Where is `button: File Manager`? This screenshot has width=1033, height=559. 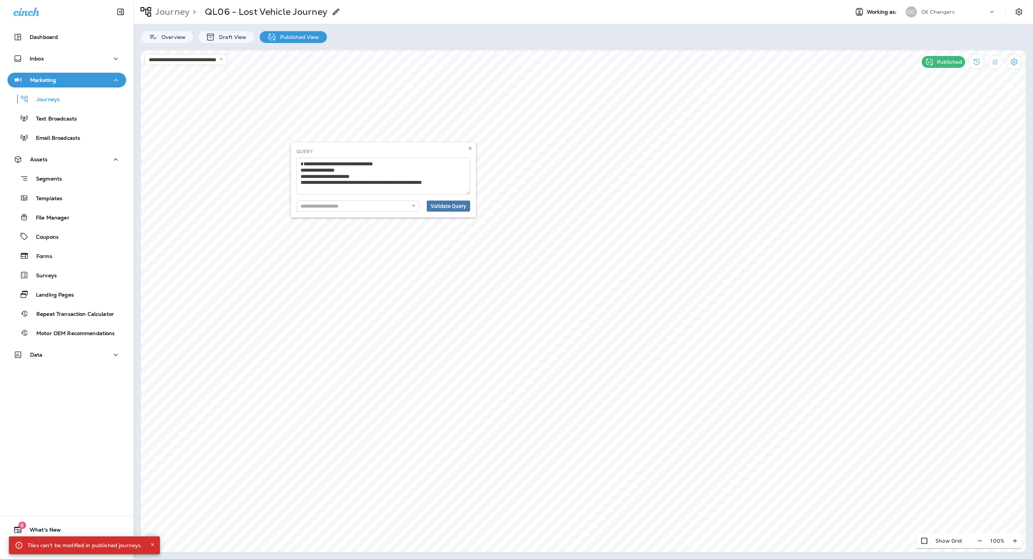
button: File Manager is located at coordinates (67, 217).